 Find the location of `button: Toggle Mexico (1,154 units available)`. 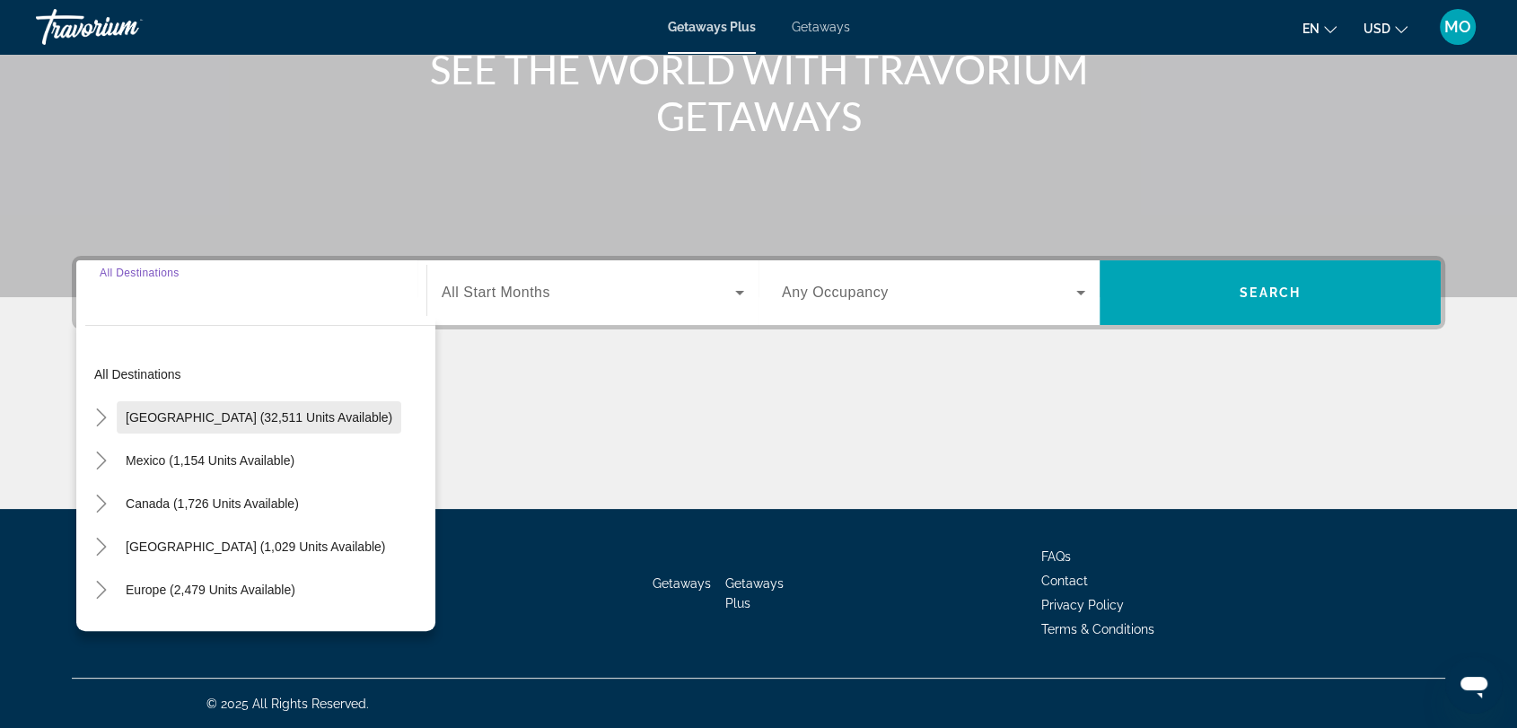

button: Toggle Mexico (1,154 units available) is located at coordinates (101, 461).